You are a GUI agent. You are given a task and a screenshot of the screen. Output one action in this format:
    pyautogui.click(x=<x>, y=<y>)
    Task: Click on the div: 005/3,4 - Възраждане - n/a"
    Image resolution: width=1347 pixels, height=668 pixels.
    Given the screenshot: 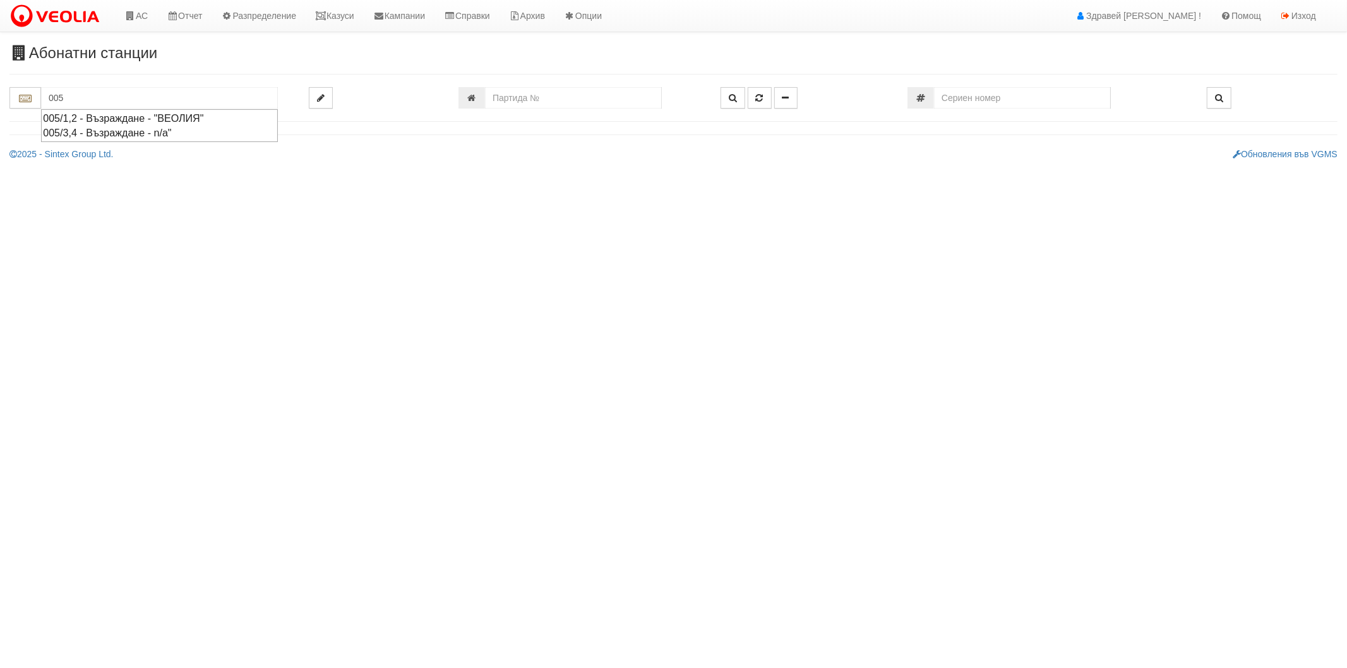 What is the action you would take?
    pyautogui.click(x=159, y=133)
    